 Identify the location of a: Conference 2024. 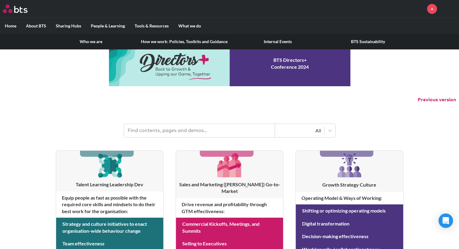
(229, 64).